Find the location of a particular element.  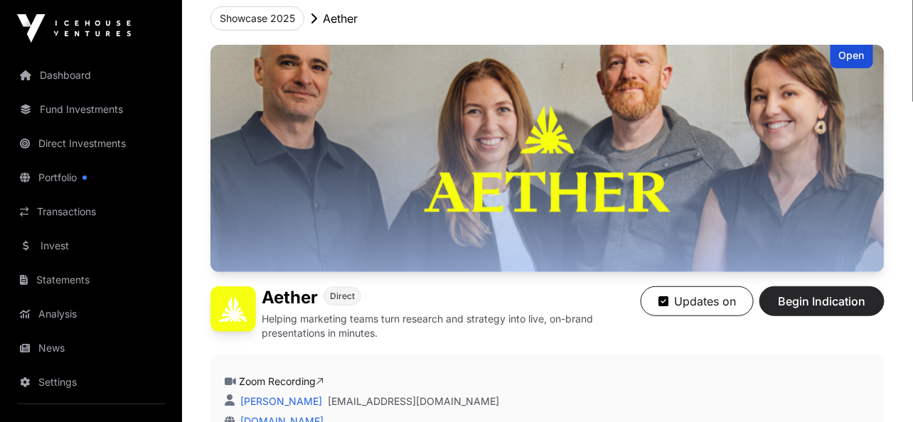

button: Updates on is located at coordinates (697, 301).